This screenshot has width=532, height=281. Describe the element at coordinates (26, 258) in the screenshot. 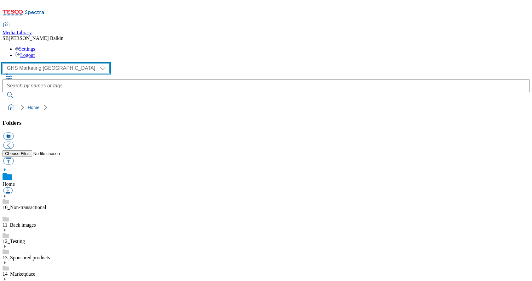

I see `a: 13_Sponsored products` at that location.